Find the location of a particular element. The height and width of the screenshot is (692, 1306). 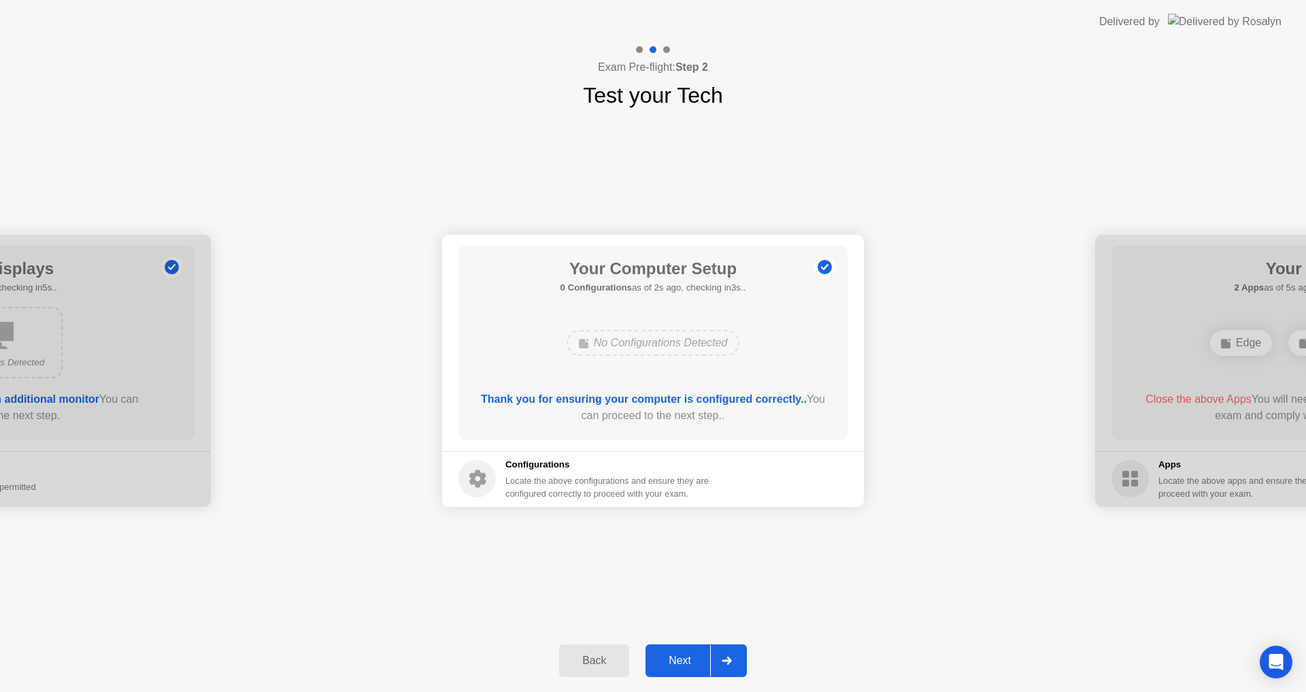

div: Next is located at coordinates (680, 661).